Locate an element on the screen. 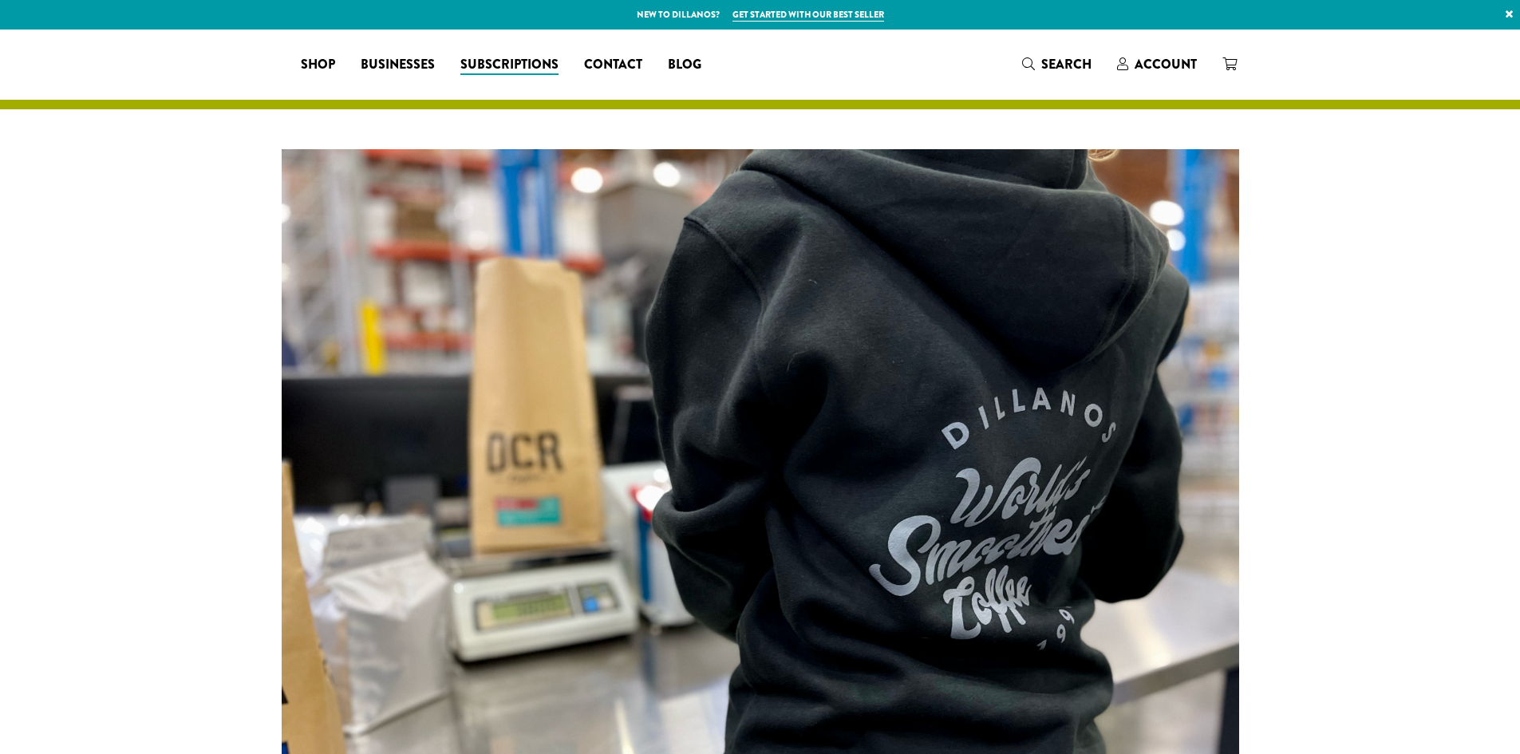 The width and height of the screenshot is (1520, 754). span: Blog is located at coordinates (684, 65).